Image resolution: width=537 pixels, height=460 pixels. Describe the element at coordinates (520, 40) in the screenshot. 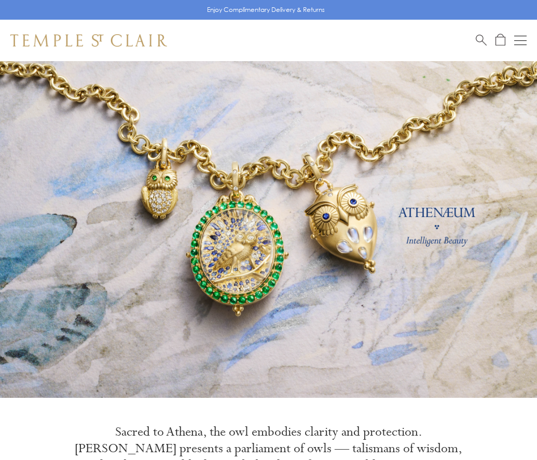

I see `button: Open navigation` at that location.